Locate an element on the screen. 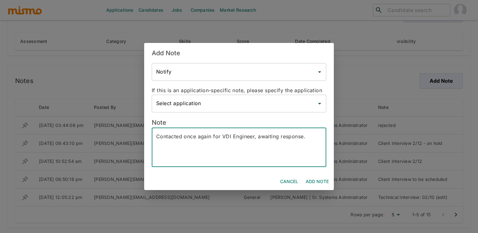  textarea: Contacted once again for VDI Engineer, awaiting response. is located at coordinates (239, 148).